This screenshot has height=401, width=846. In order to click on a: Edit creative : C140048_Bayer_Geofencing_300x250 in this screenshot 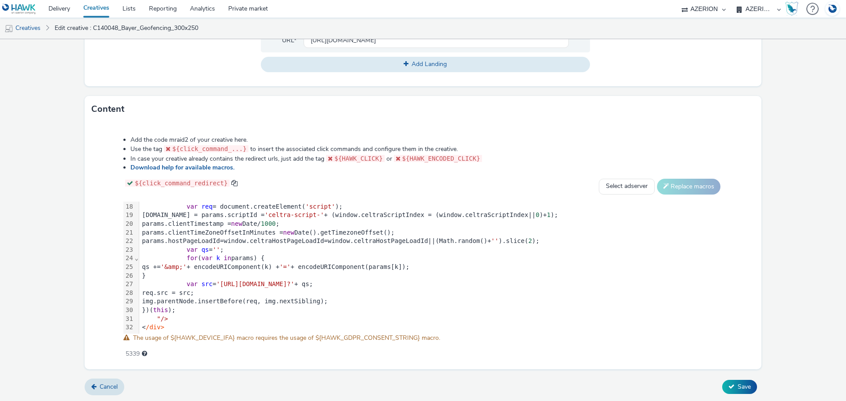, I will do `click(126, 28)`.